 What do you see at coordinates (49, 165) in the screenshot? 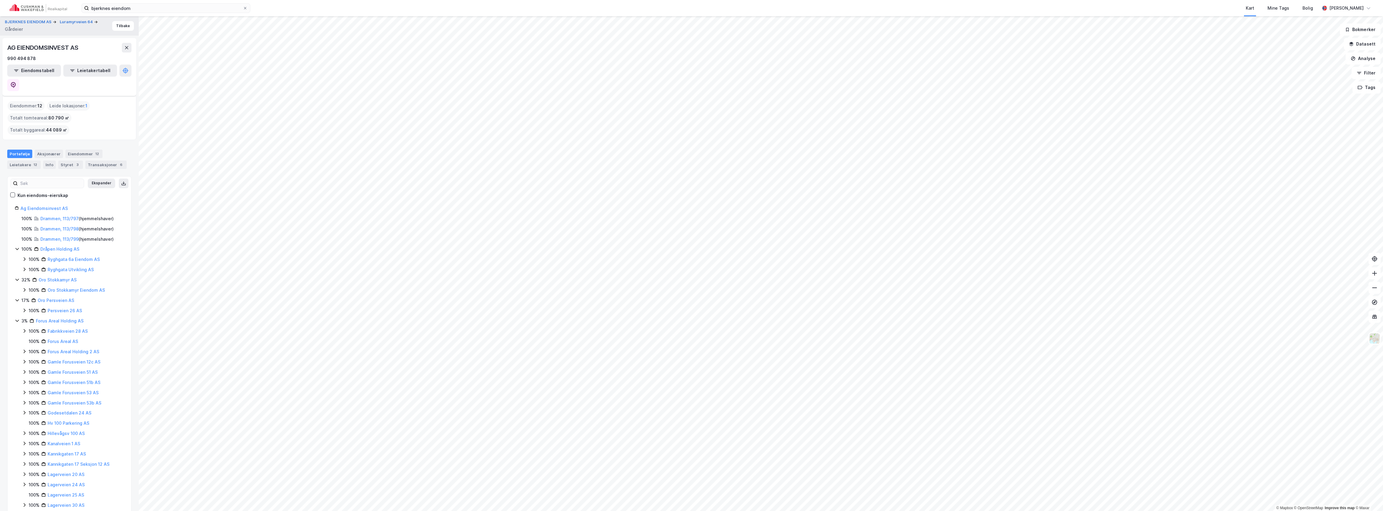
I see `div: Info` at bounding box center [49, 165].